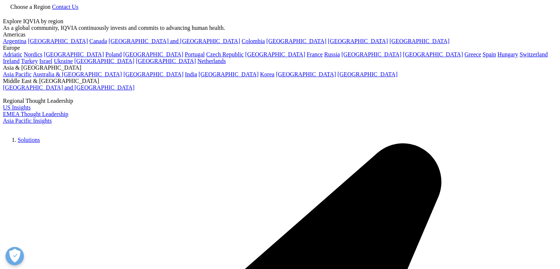 The image size is (560, 269). I want to click on a: Asia Pacific Insights, so click(27, 120).